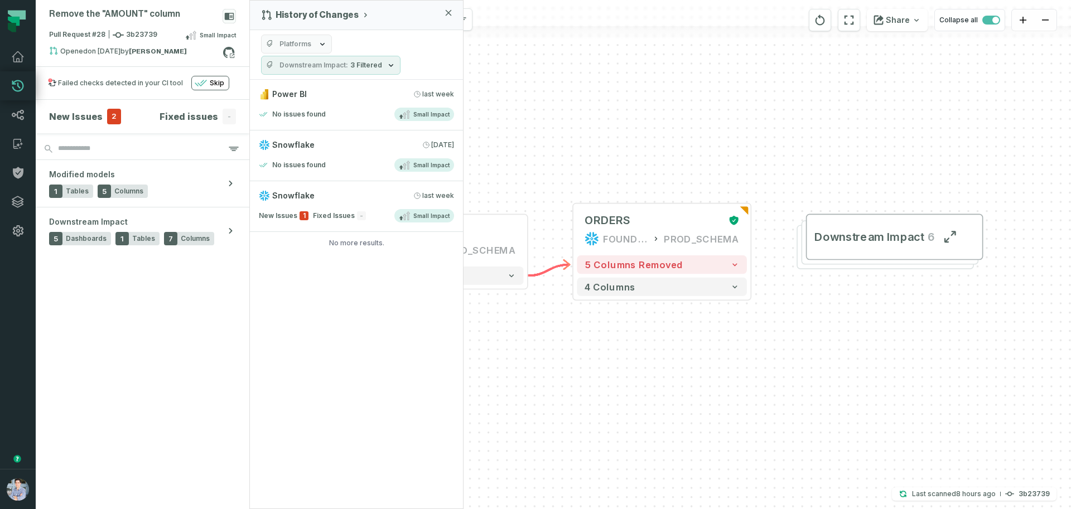 The image size is (1071, 509). I want to click on button: zoom in, so click(1023, 20).